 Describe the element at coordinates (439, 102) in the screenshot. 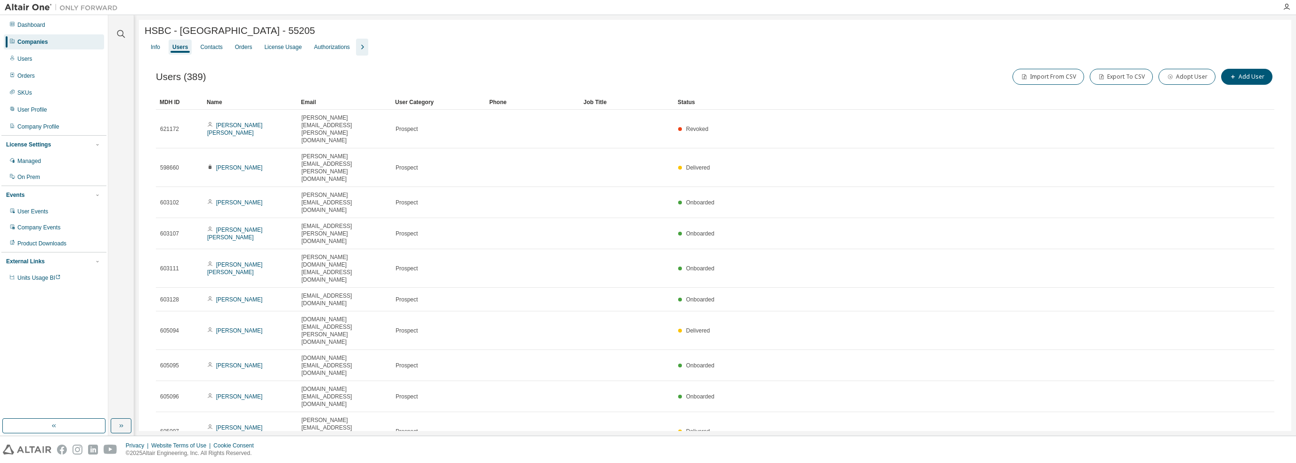

I see `div: User Category` at that location.